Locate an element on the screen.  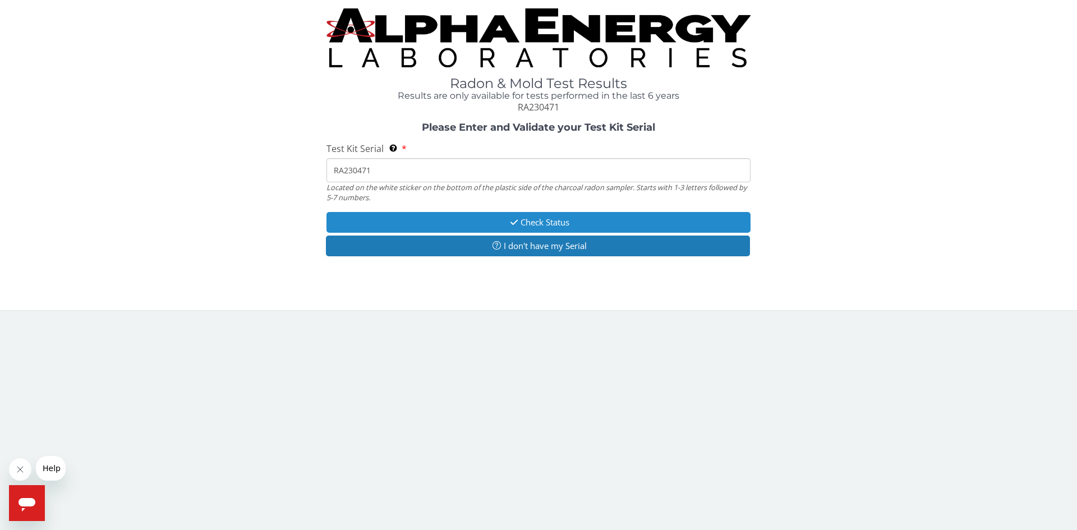
span: RA230471 is located at coordinates (538, 107).